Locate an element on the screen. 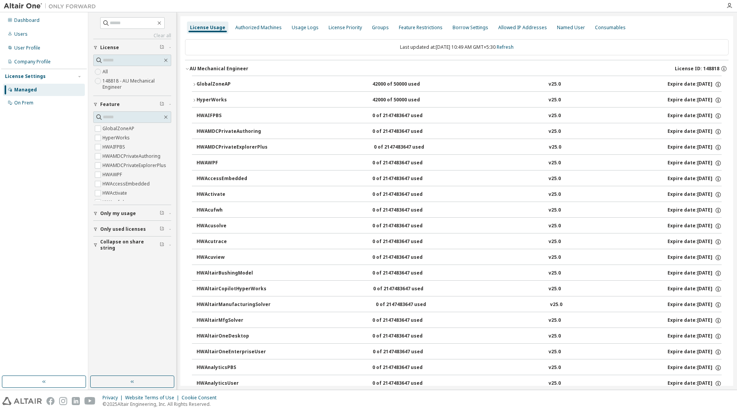  div: Company Profile is located at coordinates (32, 62).